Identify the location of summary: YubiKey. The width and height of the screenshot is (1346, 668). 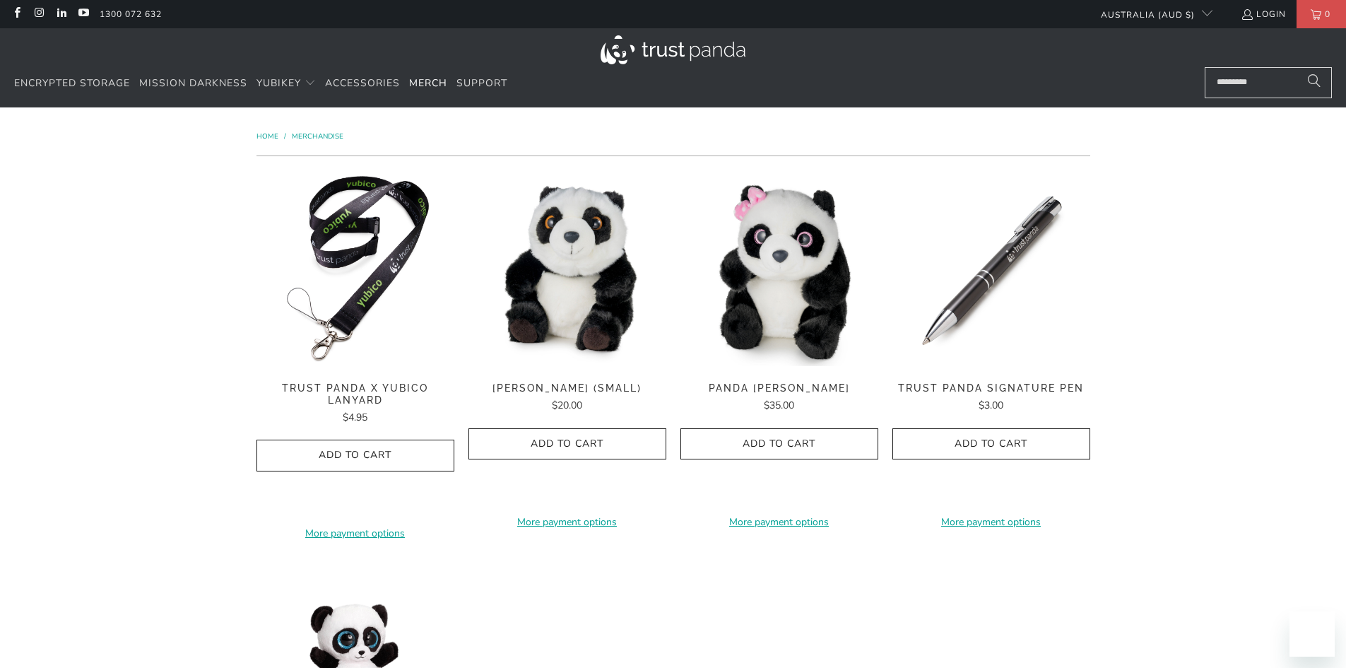
(286, 83).